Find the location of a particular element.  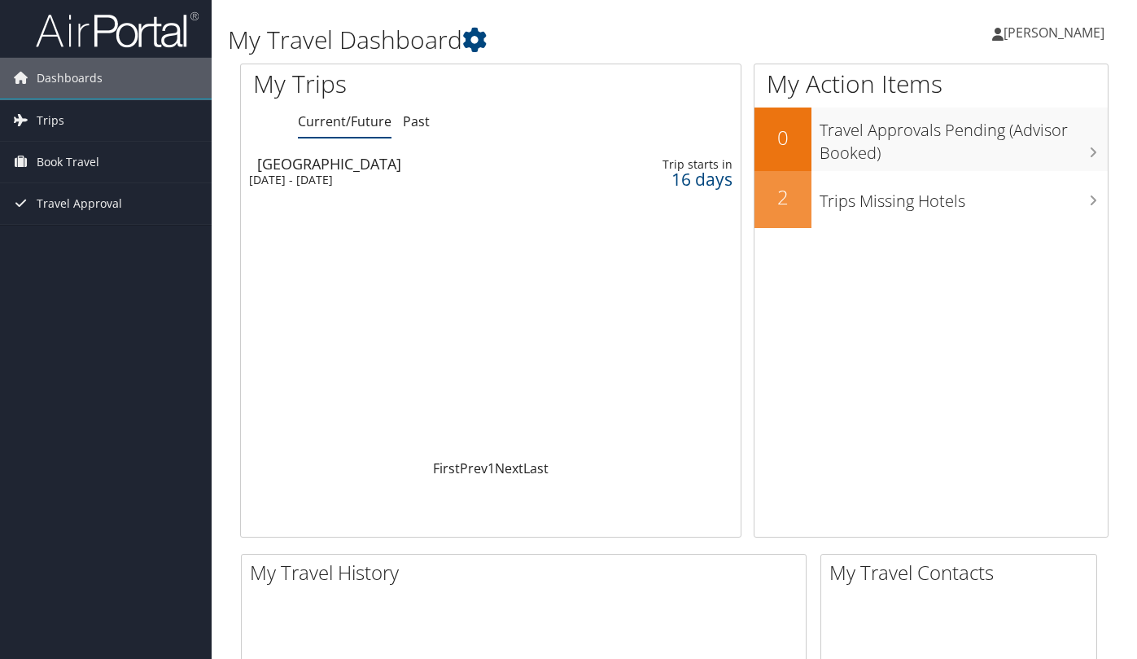

h2: My Travel History is located at coordinates (528, 572).